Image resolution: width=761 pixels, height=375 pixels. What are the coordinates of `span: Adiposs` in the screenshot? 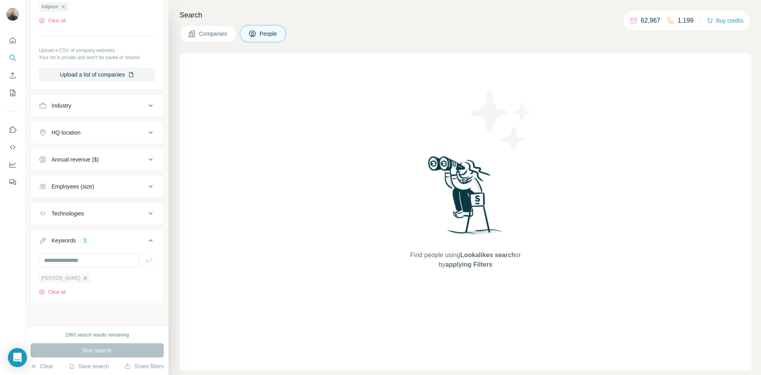 It's located at (50, 7).